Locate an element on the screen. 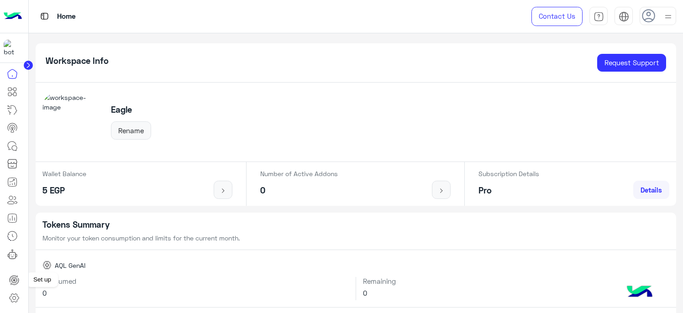 The image size is (683, 313). span: Details is located at coordinates (651, 190).